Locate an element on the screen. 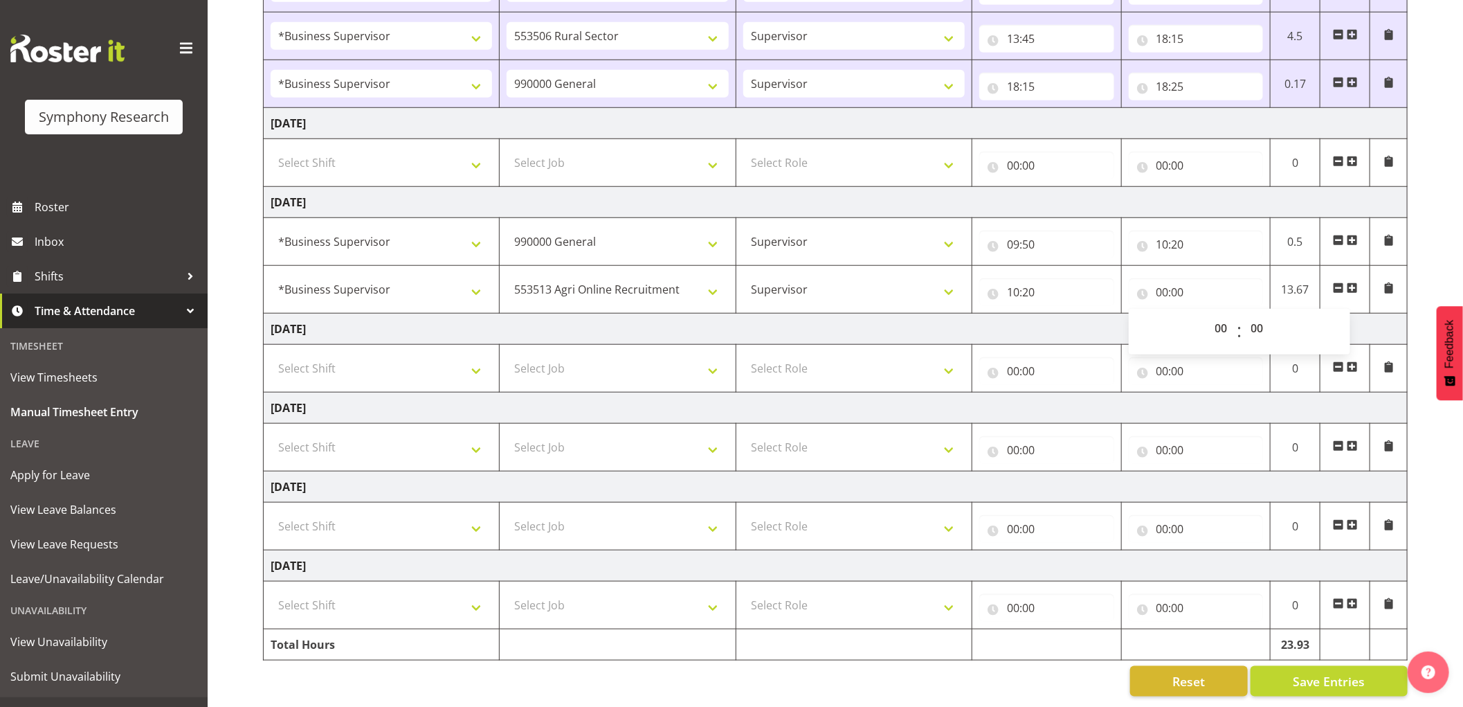 The image size is (1463, 707). td: 4.5 is located at coordinates (1296, 36).